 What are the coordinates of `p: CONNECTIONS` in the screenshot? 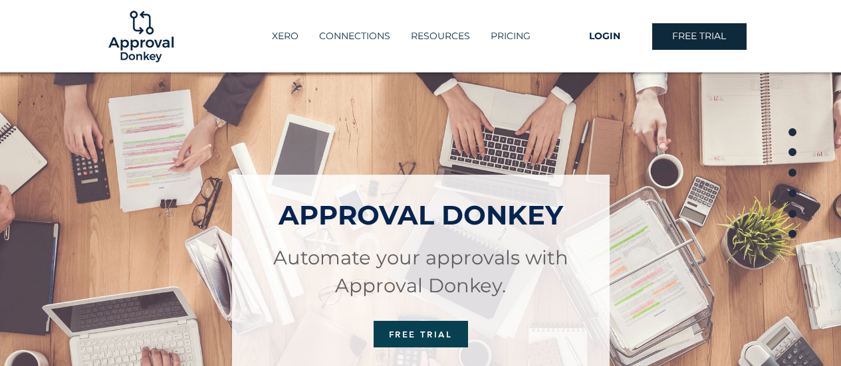 It's located at (354, 36).